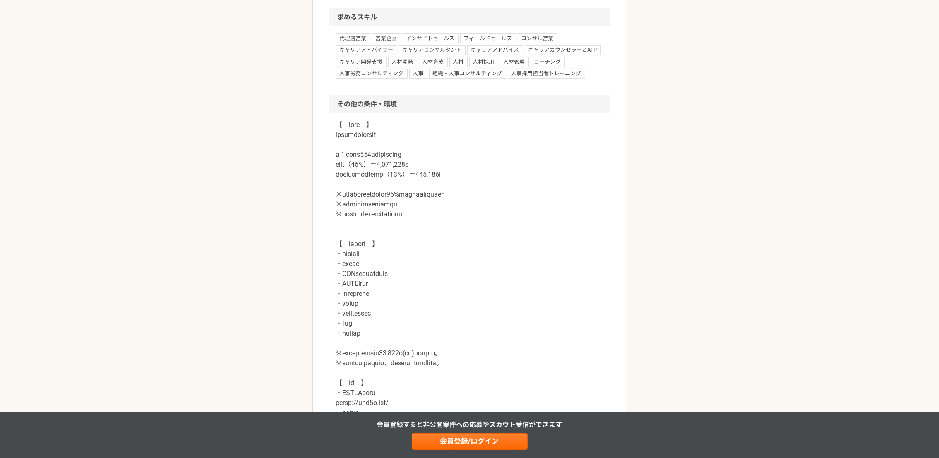  What do you see at coordinates (470, 441) in the screenshot?
I see `a: 会員登録/ログイン` at bounding box center [470, 441].